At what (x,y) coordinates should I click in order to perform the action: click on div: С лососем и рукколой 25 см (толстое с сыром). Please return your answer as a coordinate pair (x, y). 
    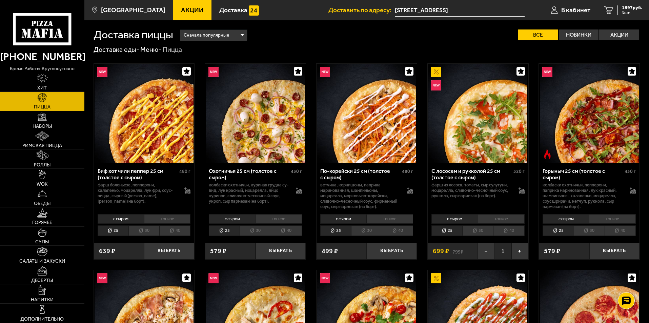
    Looking at the image, I should click on (472, 174).